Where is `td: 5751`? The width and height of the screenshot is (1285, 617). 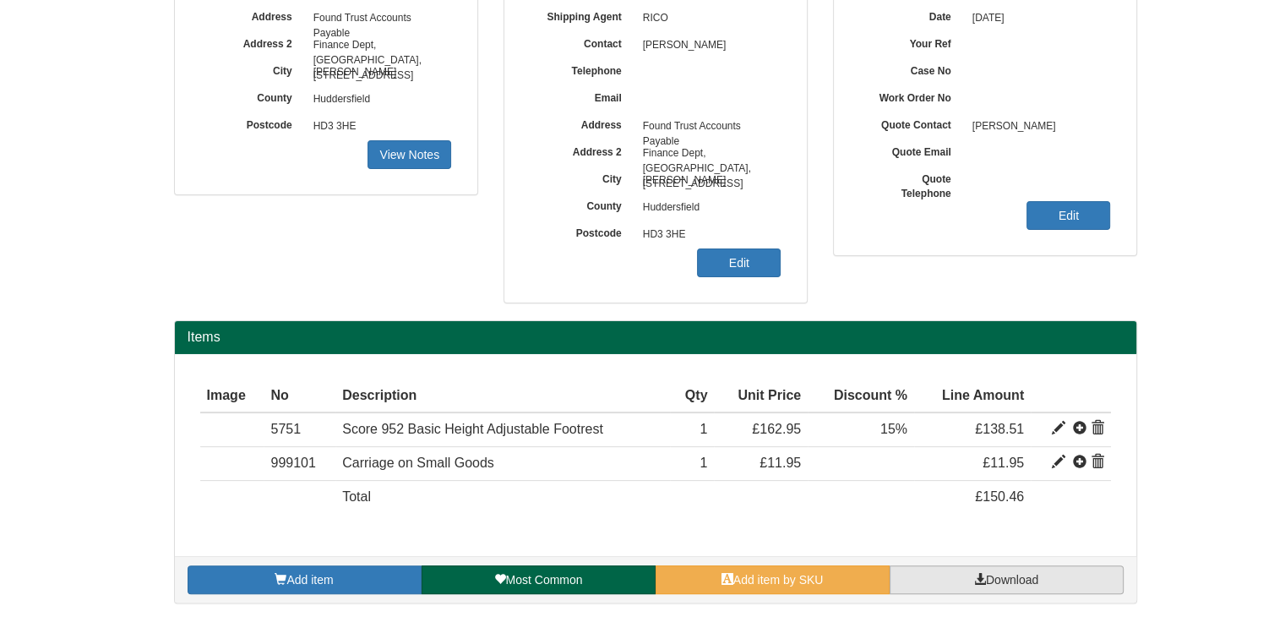 td: 5751 is located at coordinates (299, 429).